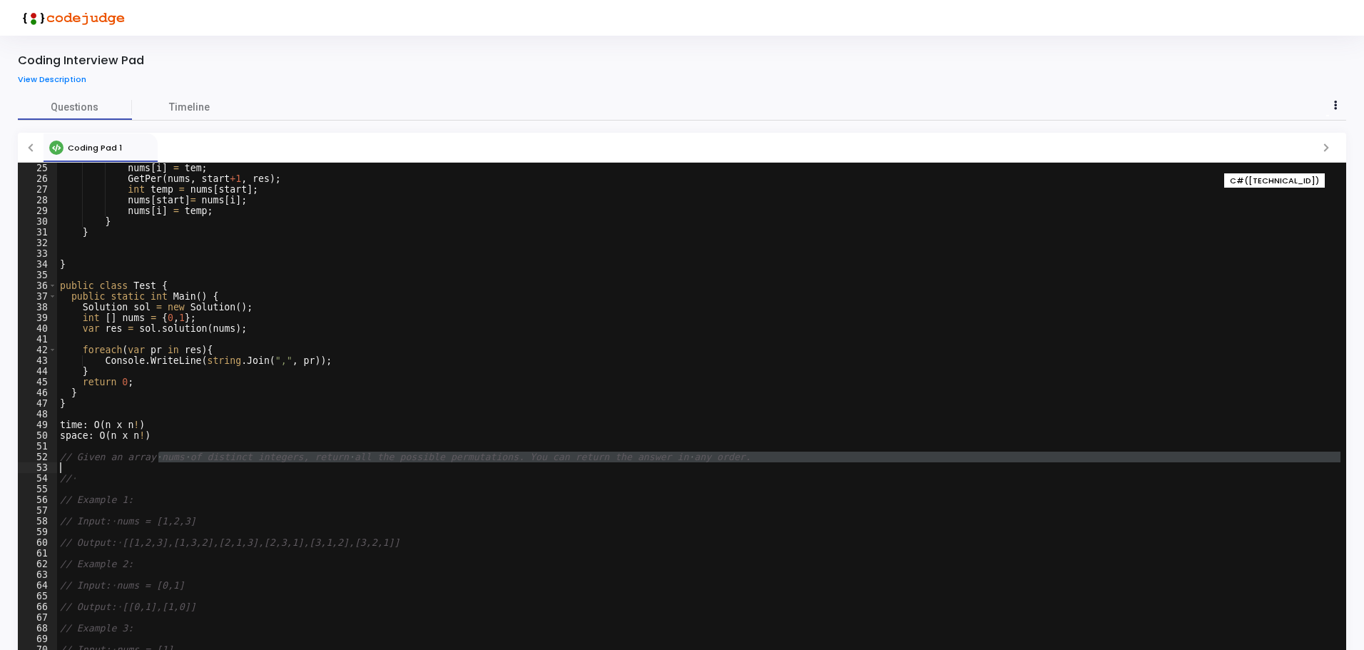  Describe the element at coordinates (37, 574) in the screenshot. I see `div: 63` at that location.